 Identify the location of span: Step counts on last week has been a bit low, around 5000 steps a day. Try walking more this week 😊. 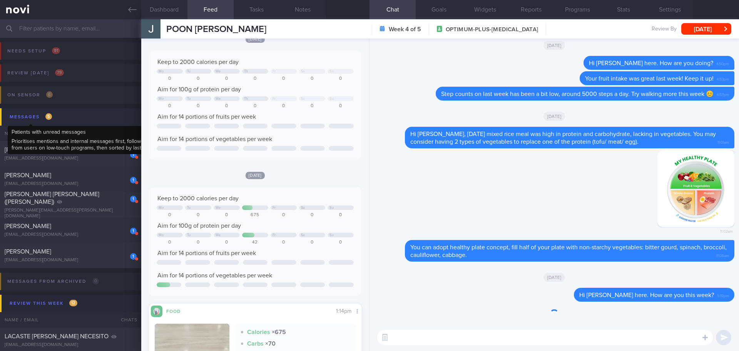
(577, 94).